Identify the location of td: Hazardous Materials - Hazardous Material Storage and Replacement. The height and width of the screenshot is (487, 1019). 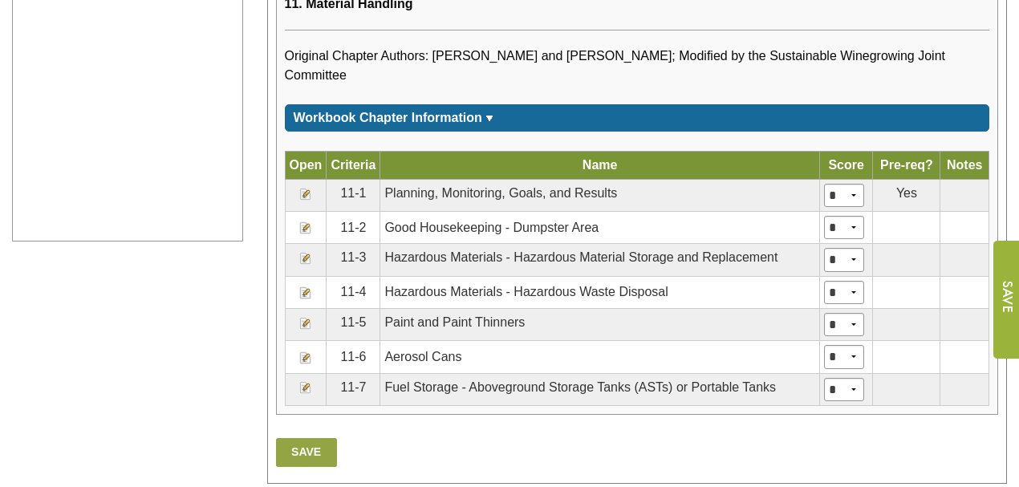
(599, 260).